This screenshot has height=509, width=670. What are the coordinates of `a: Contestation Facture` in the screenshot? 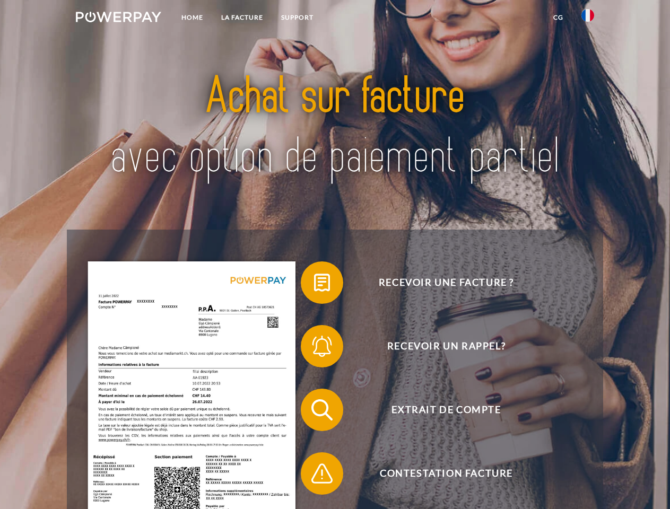 It's located at (439, 474).